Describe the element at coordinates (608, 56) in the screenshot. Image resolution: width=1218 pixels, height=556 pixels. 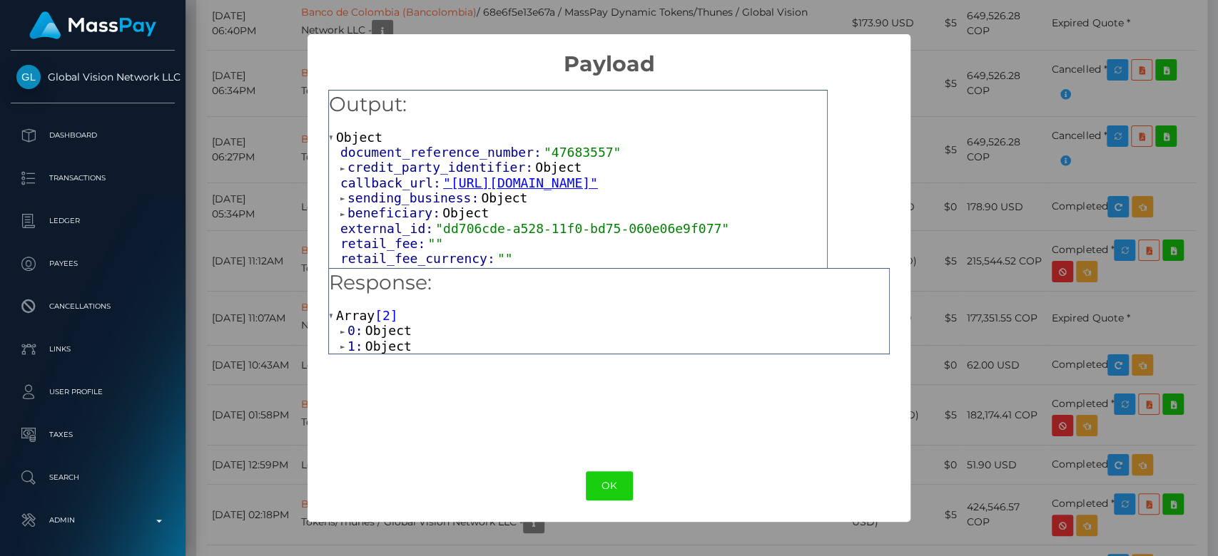
I see `h2: Payload` at that location.